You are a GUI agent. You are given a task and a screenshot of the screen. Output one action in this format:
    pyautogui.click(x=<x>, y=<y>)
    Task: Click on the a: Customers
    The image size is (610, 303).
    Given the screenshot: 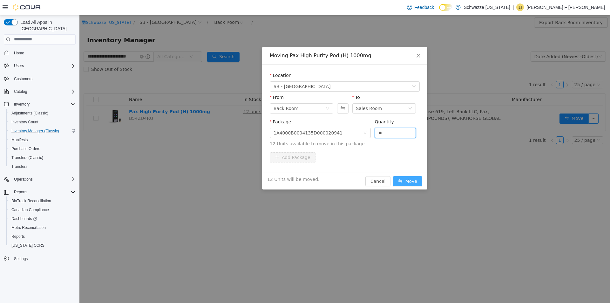 What is the action you would take?
    pyautogui.click(x=23, y=79)
    